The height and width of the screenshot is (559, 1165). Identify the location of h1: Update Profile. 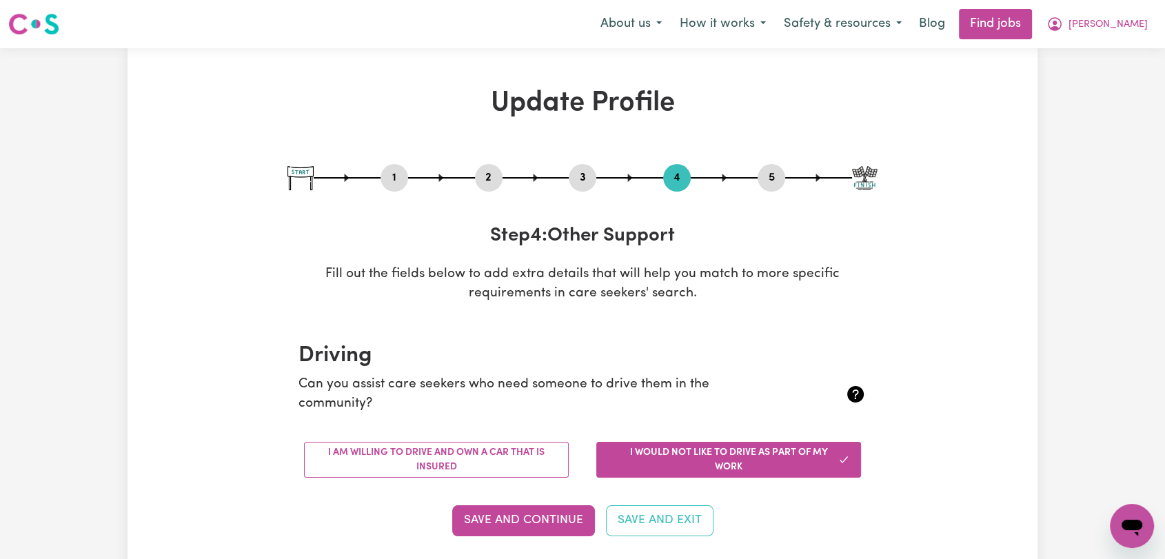
(582, 103).